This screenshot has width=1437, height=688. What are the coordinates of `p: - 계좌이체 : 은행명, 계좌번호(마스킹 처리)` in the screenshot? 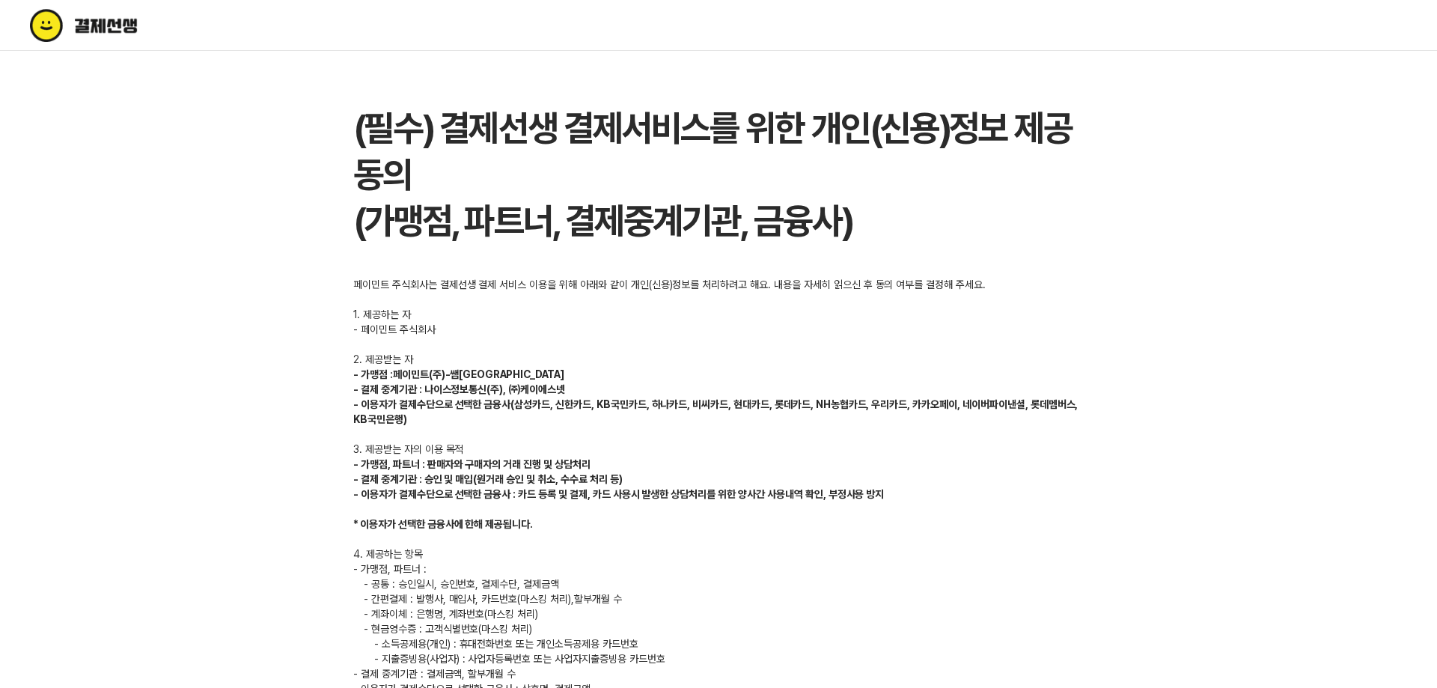 It's located at (718, 614).